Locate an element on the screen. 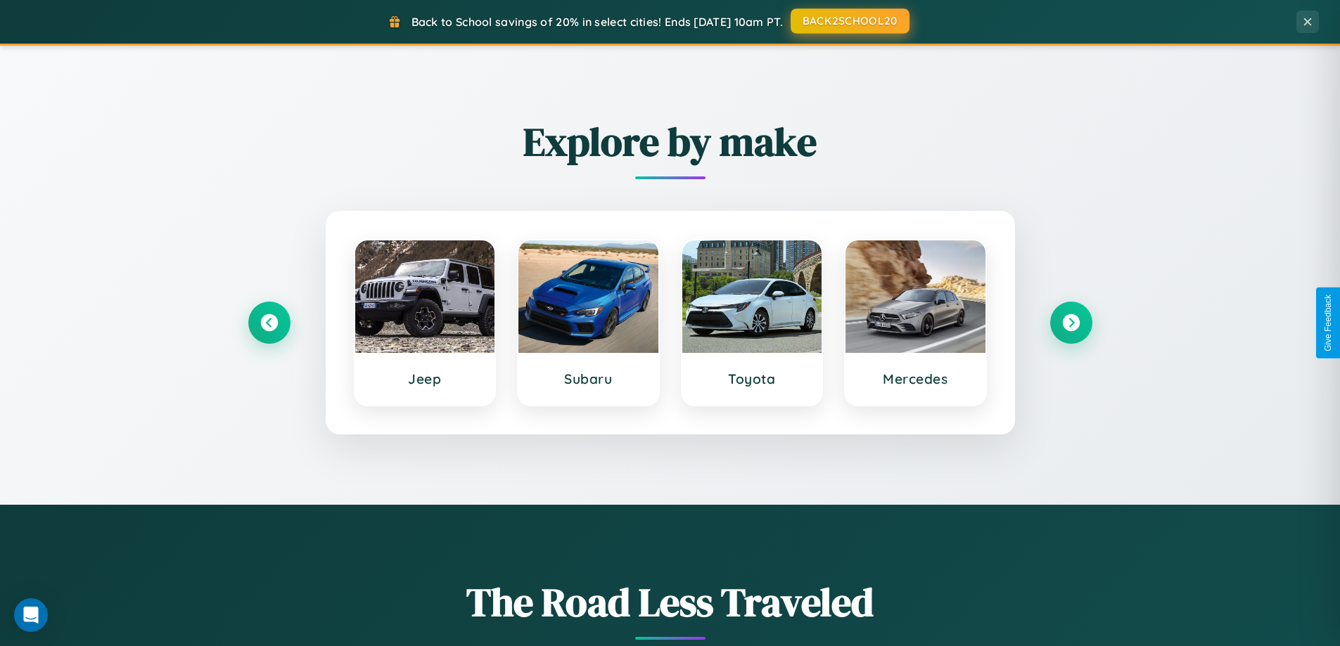  div: Open Intercom Messenger is located at coordinates (31, 615).